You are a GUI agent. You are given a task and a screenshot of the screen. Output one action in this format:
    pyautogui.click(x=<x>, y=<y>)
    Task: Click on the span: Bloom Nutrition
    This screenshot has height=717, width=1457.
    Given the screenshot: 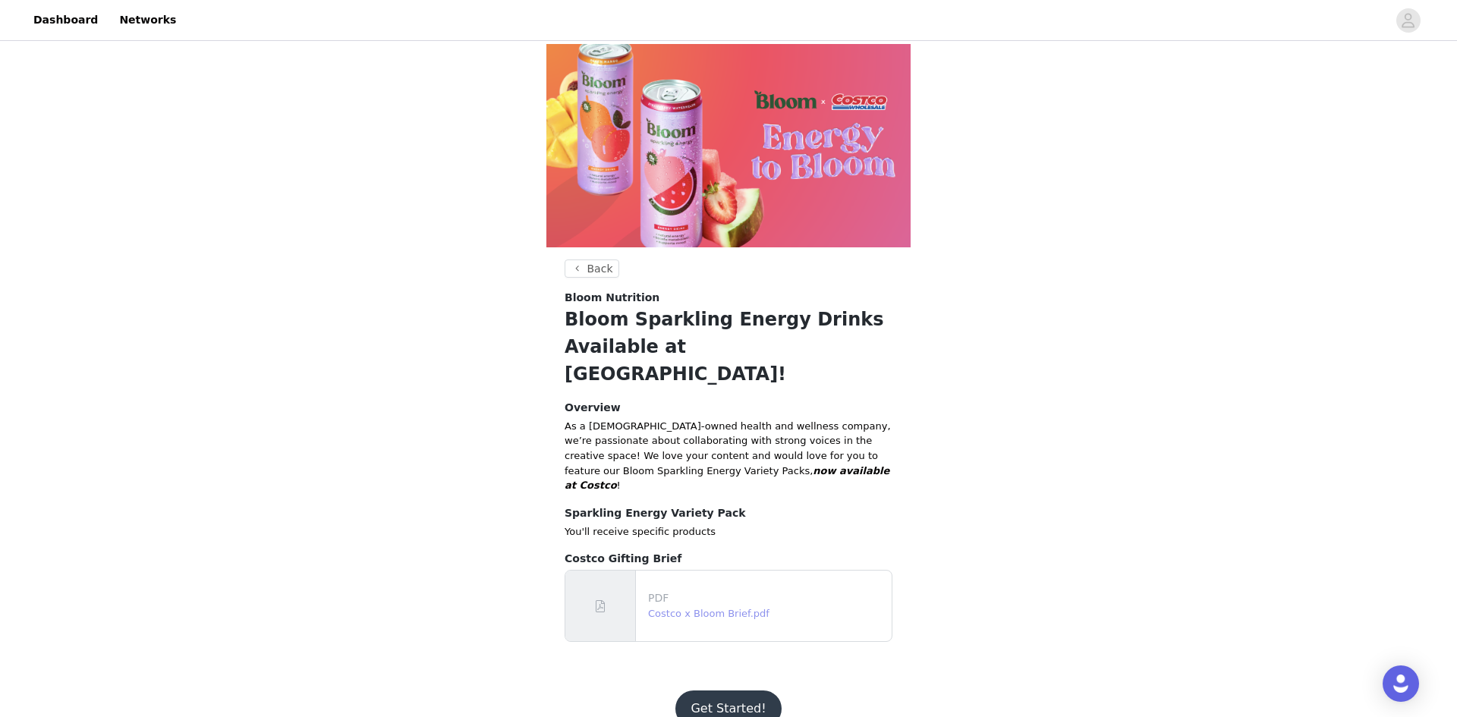 What is the action you would take?
    pyautogui.click(x=612, y=297)
    